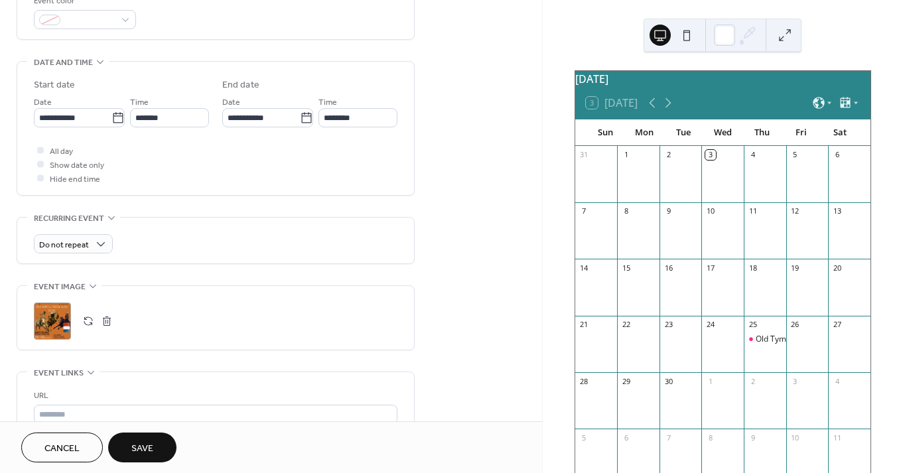 The width and height of the screenshot is (903, 473). I want to click on div: 19, so click(795, 267).